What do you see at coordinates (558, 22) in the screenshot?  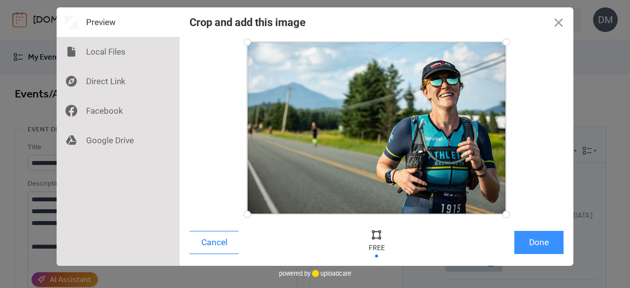 I see `button: Close` at bounding box center [558, 22].